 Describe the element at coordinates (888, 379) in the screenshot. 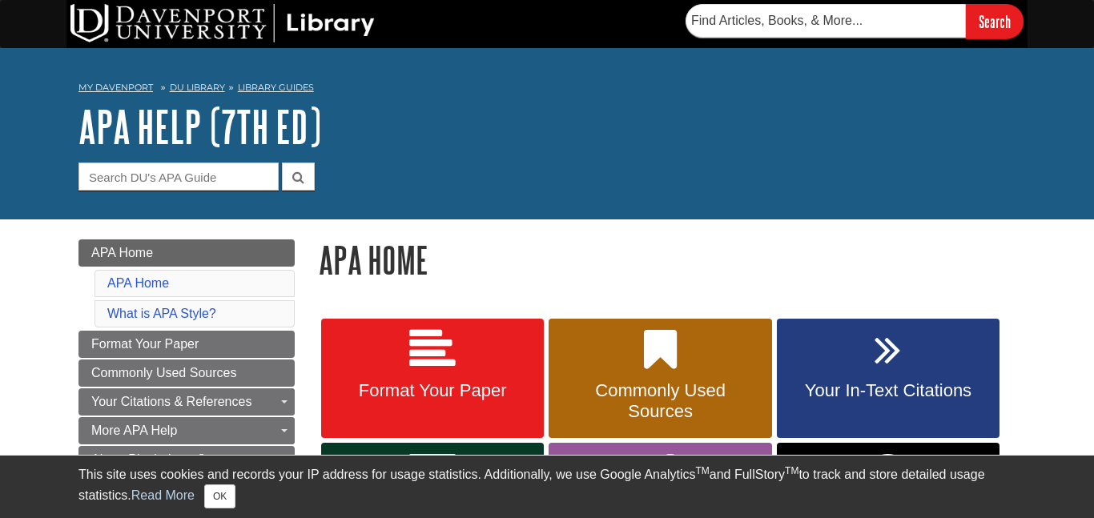

I see `a: Your In-Text Citations` at that location.